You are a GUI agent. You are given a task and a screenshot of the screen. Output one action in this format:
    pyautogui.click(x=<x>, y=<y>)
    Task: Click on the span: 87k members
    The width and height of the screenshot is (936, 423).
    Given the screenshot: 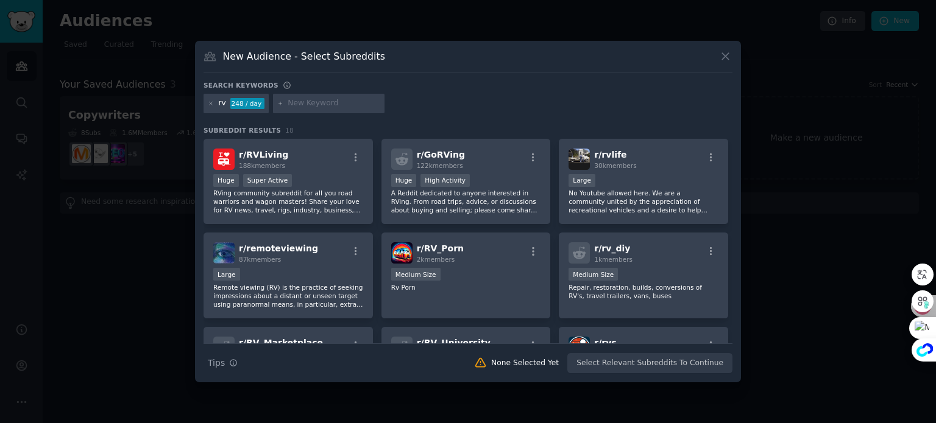 What is the action you would take?
    pyautogui.click(x=259, y=259)
    